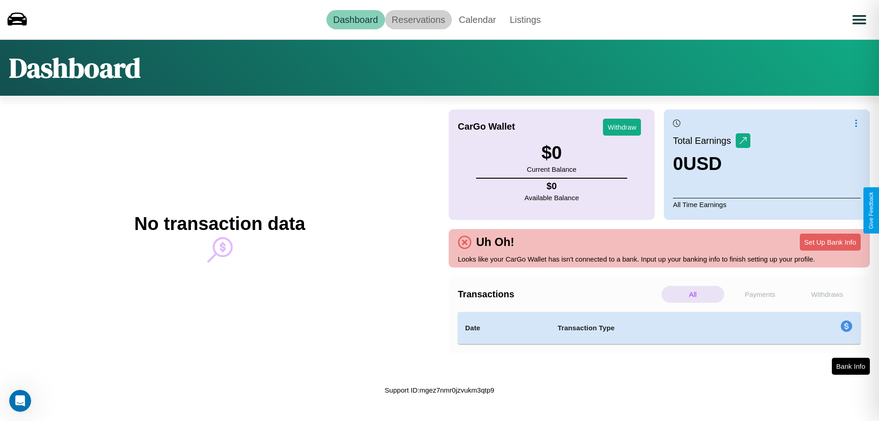 The image size is (879, 421). What do you see at coordinates (851, 366) in the screenshot?
I see `button: Bank Info` at bounding box center [851, 366].